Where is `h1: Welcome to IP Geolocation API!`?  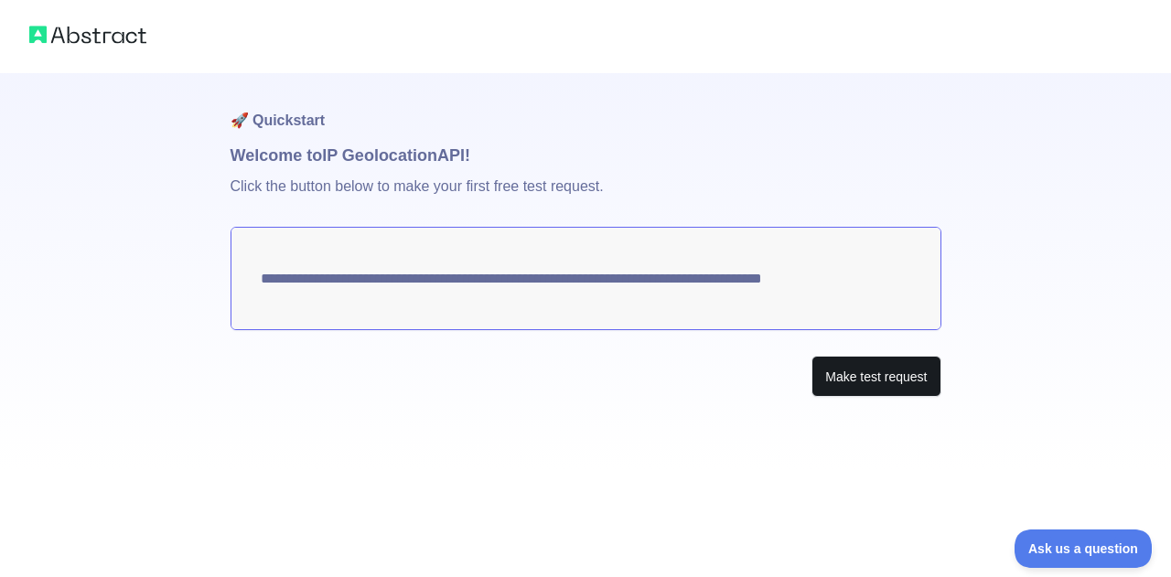 h1: Welcome to IP Geolocation API! is located at coordinates (586, 156).